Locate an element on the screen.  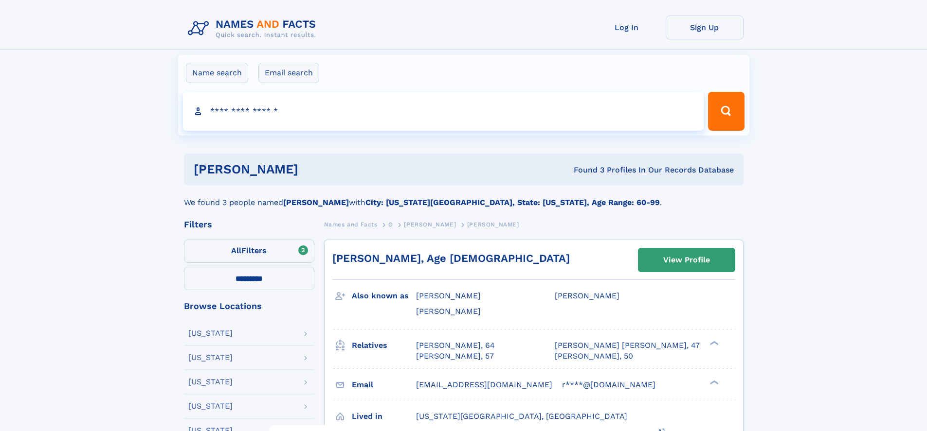
div: Found 3 Profiles In Our Records Database is located at coordinates (585, 170).